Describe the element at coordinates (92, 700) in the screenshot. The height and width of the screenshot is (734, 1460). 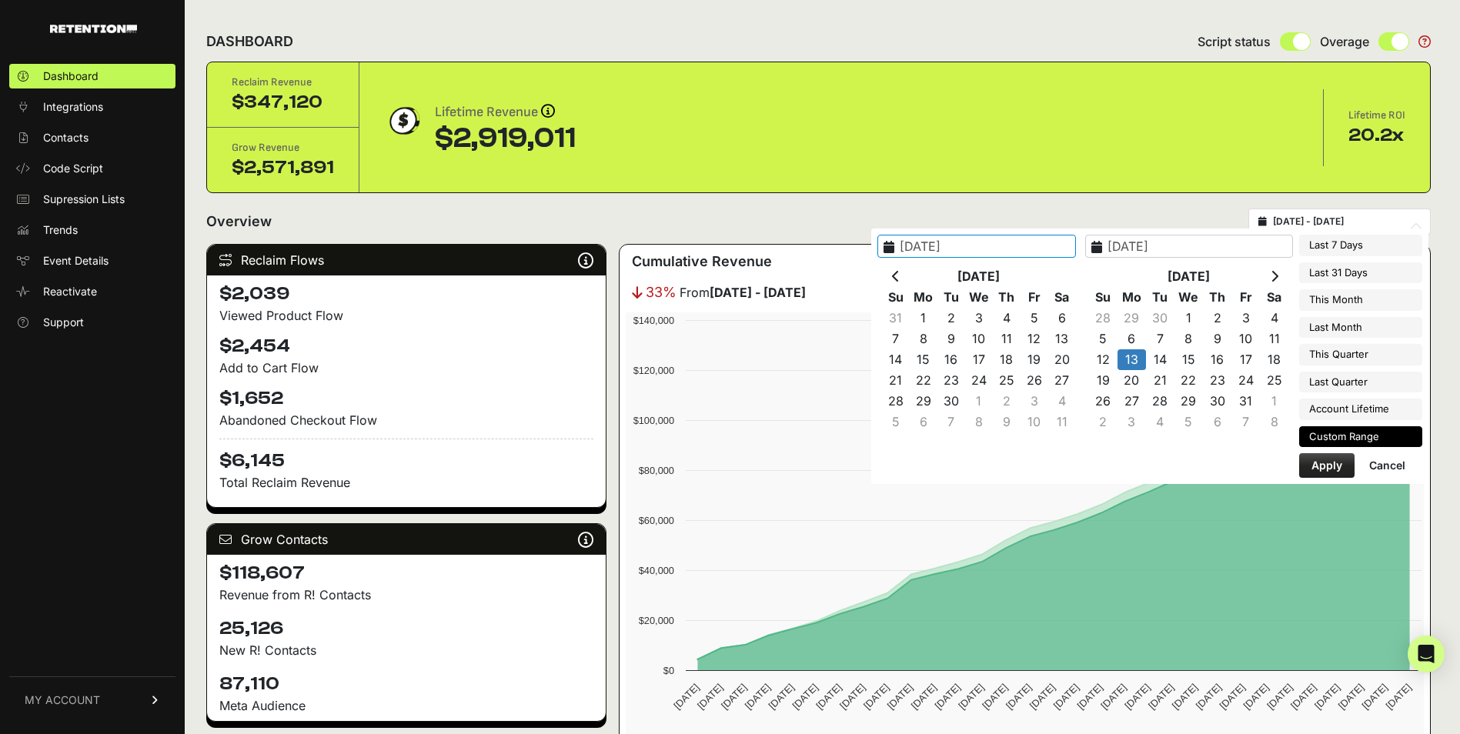
I see `a: MY ACCOUNT` at that location.